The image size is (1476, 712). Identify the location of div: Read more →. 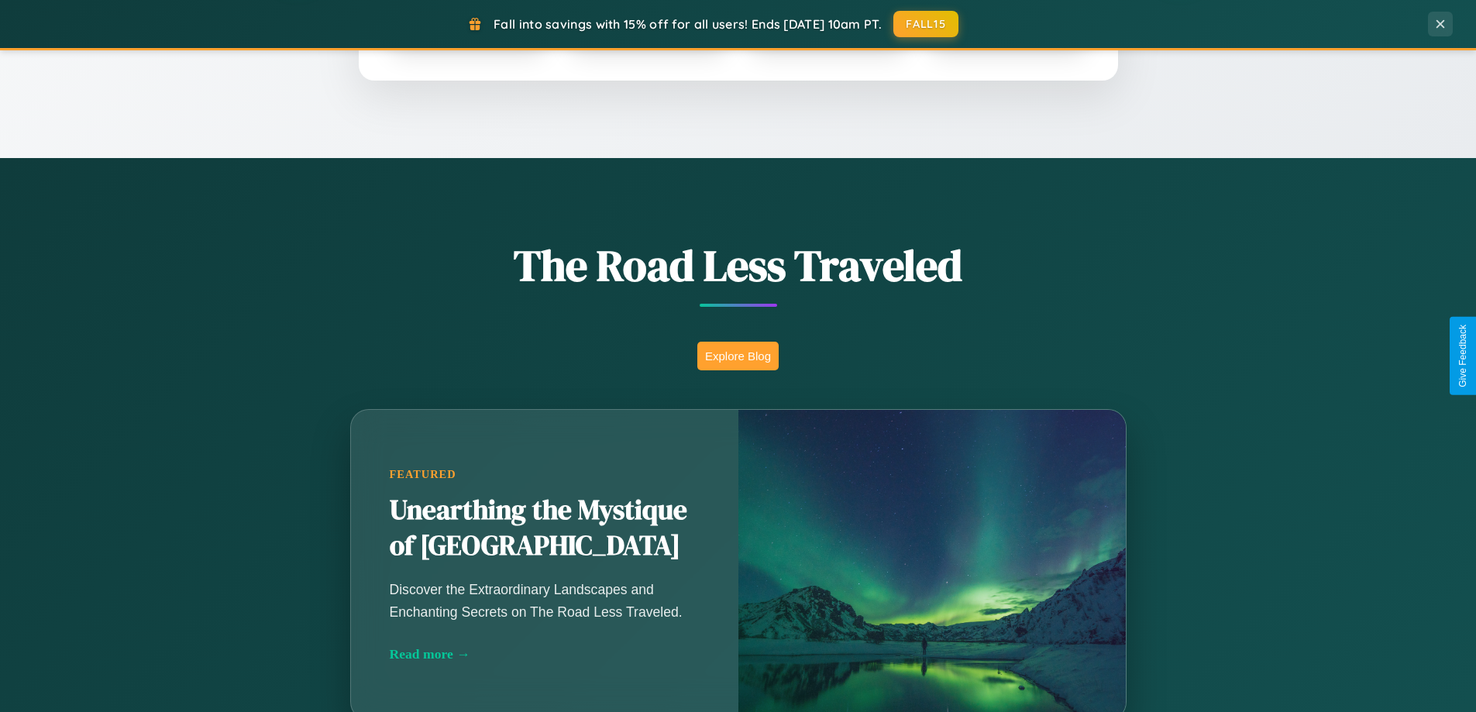
(545, 654).